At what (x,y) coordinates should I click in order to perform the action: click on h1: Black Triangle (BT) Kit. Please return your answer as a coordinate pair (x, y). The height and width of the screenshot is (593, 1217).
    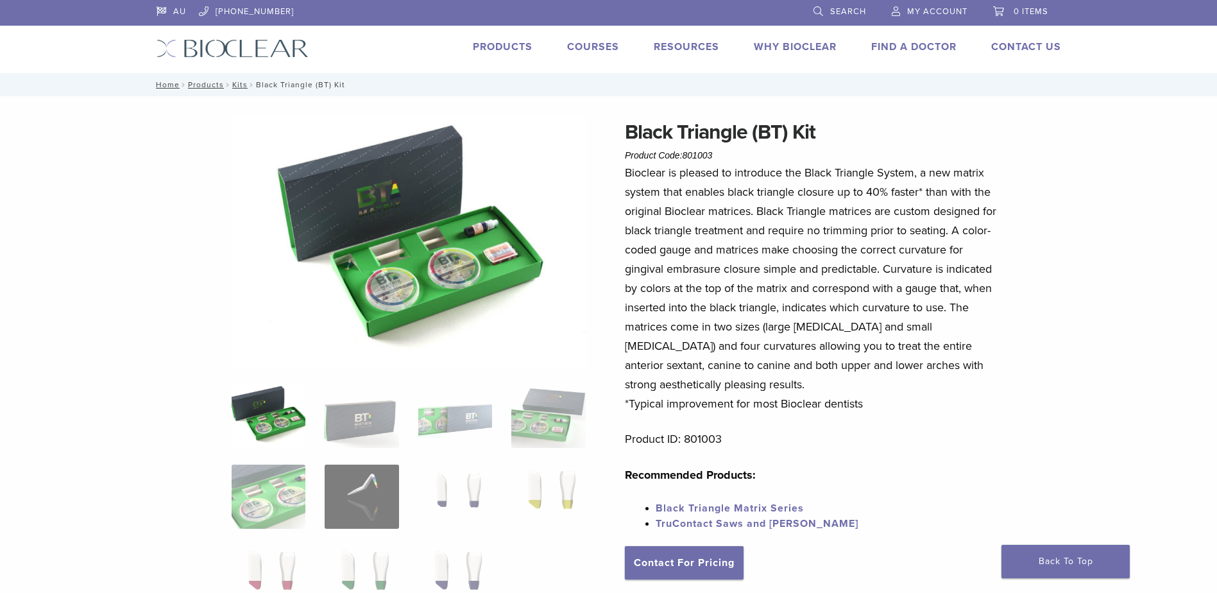
    Looking at the image, I should click on (814, 132).